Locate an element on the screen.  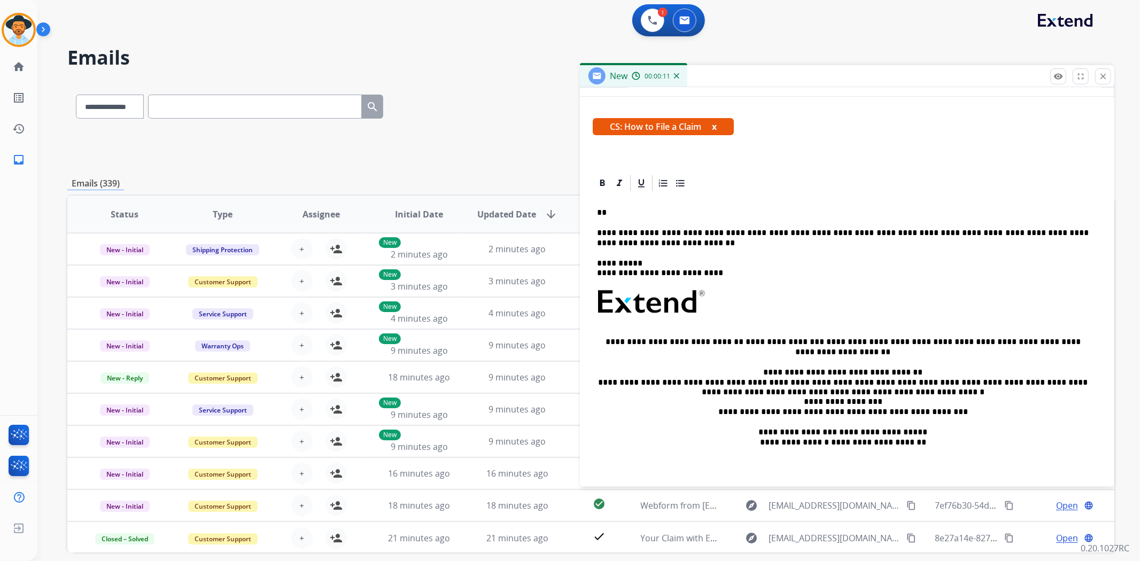
h2: Emails is located at coordinates (591, 58).